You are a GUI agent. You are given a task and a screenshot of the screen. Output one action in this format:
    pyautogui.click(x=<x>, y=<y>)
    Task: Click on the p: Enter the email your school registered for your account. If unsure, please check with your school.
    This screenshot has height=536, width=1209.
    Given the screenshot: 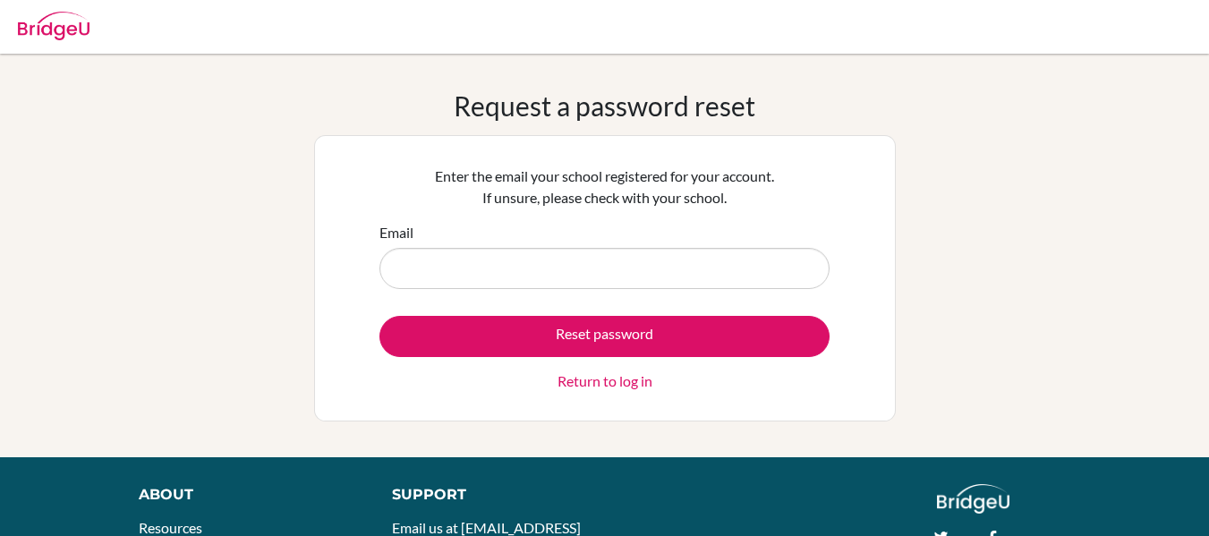 What is the action you would take?
    pyautogui.click(x=604, y=187)
    